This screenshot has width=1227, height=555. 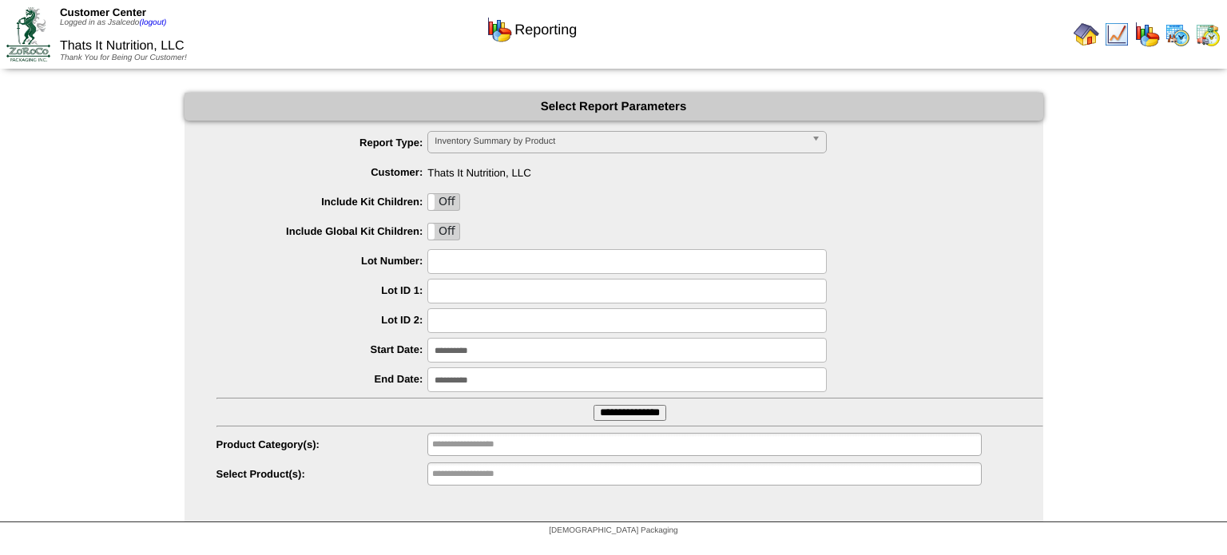 I want to click on label: Select Product(s):, so click(x=322, y=474).